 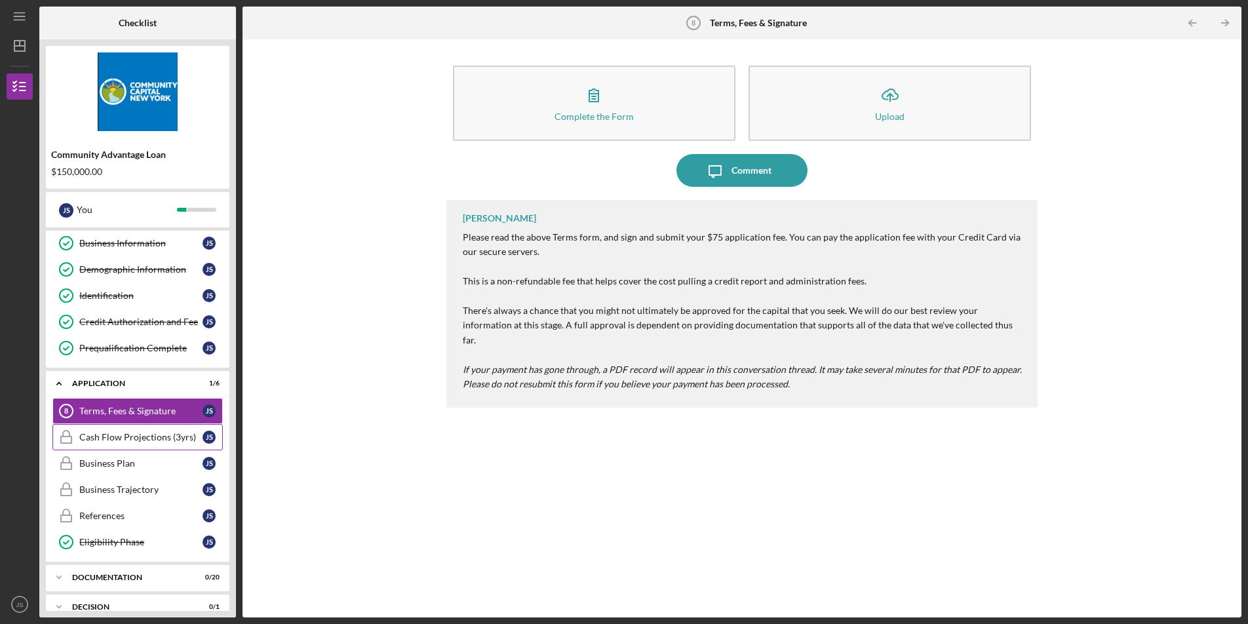 What do you see at coordinates (743, 311) in the screenshot?
I see `p: Please read the above Terms form, and sign and submit your $75 application fee. You can pay the a...` at bounding box center [743, 311].